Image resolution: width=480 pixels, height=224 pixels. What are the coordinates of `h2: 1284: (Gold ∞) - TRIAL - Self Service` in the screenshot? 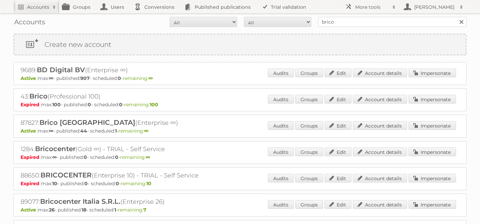 It's located at (139, 149).